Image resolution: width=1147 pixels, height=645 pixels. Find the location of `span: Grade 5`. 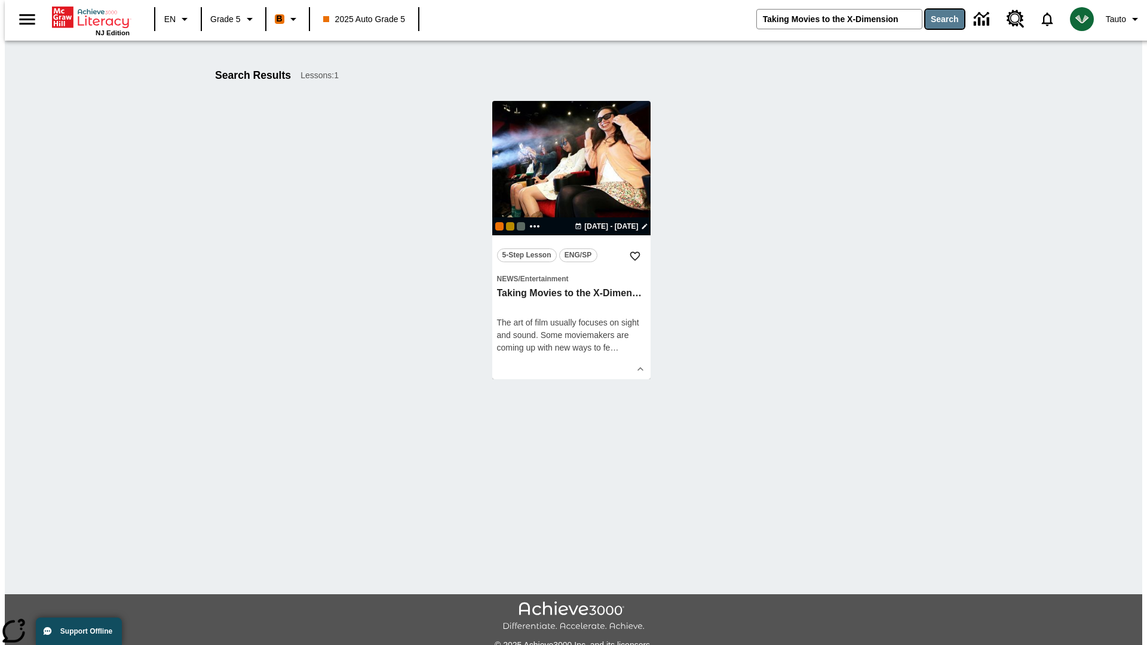

span: Grade 5 is located at coordinates (225, 19).